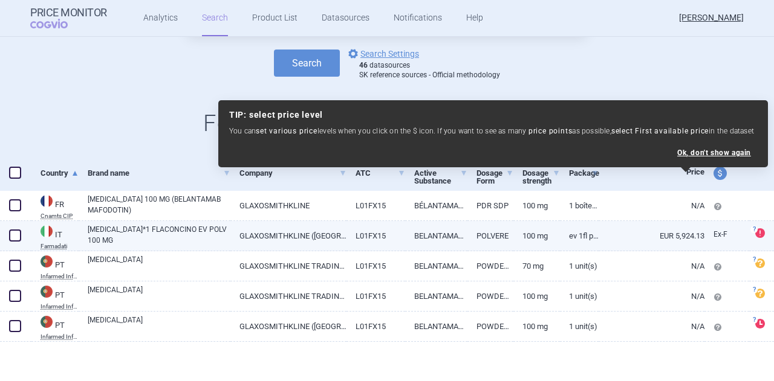  What do you see at coordinates (287, 131) in the screenshot?
I see `strong: set various price` at bounding box center [287, 131].